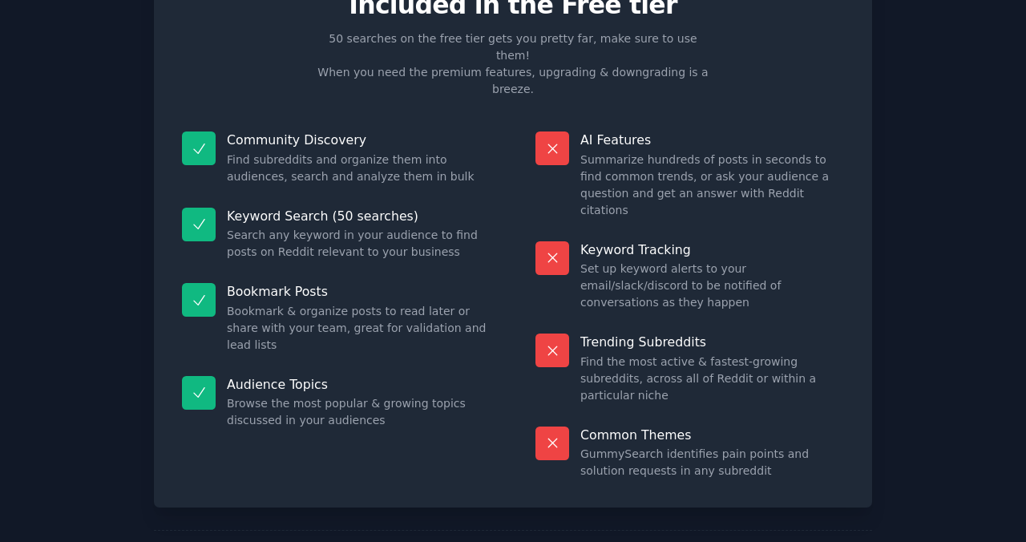  Describe the element at coordinates (358, 384) in the screenshot. I see `p: Audience Topics` at that location.